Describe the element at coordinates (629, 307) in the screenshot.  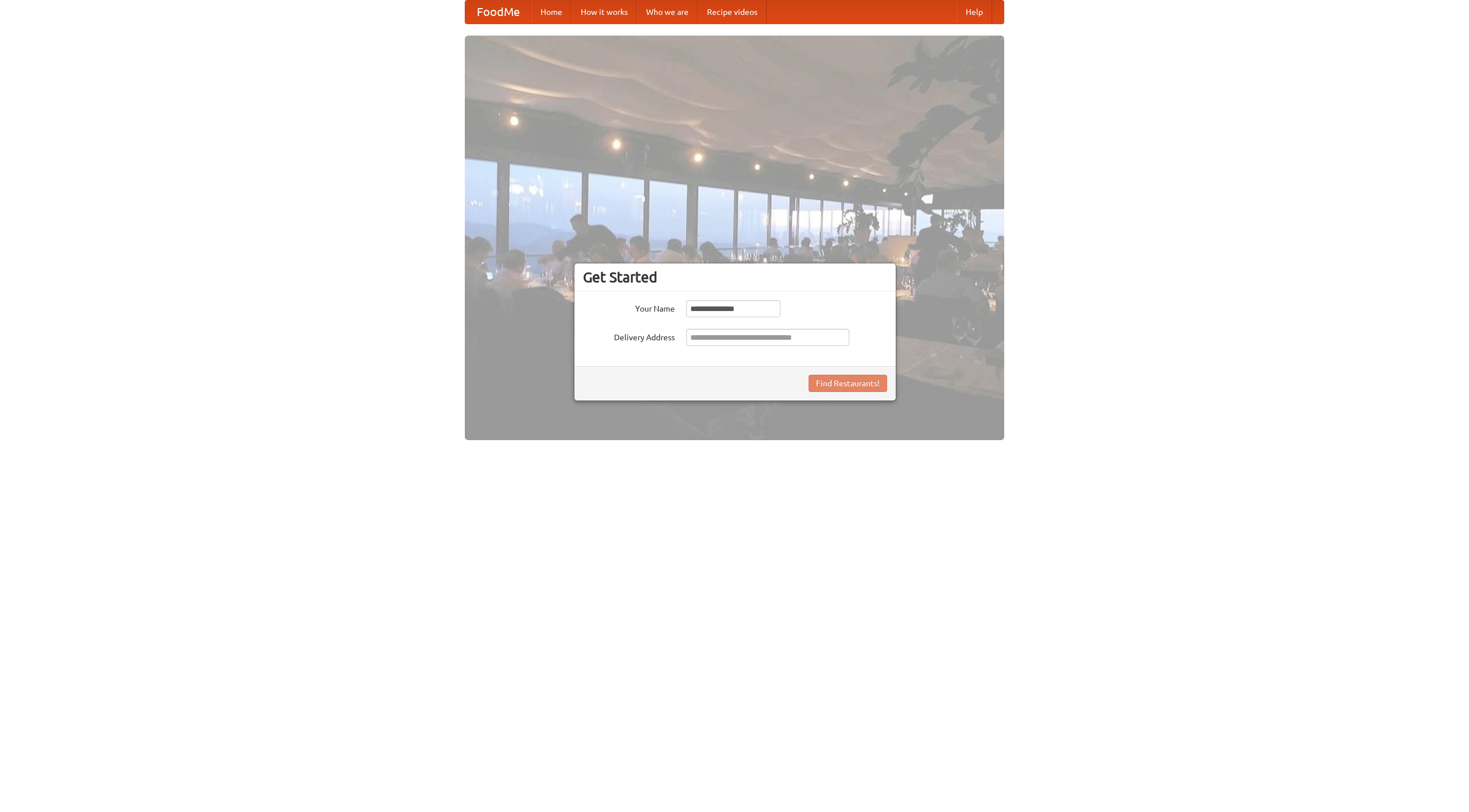
I see `label: Your Name` at that location.